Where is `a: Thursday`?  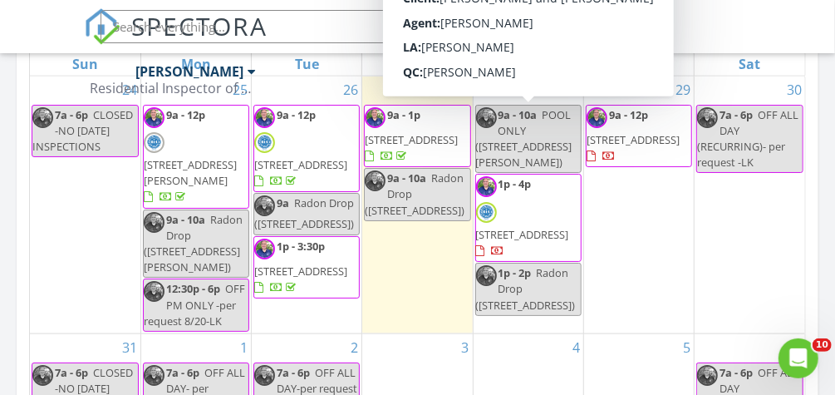
a: Thursday is located at coordinates (528, 64).